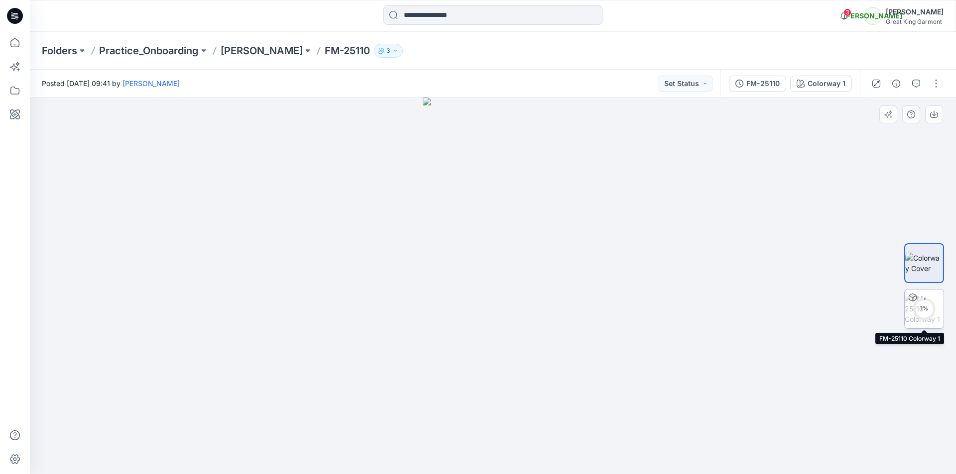 Image resolution: width=956 pixels, height=474 pixels. I want to click on button: Colorway 1, so click(821, 84).